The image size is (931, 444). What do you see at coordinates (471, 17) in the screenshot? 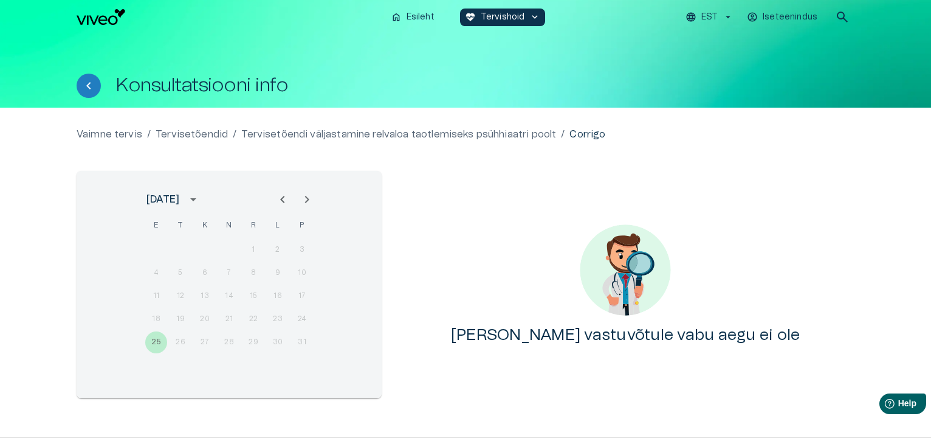
I see `span: ecg_heart` at bounding box center [471, 17].